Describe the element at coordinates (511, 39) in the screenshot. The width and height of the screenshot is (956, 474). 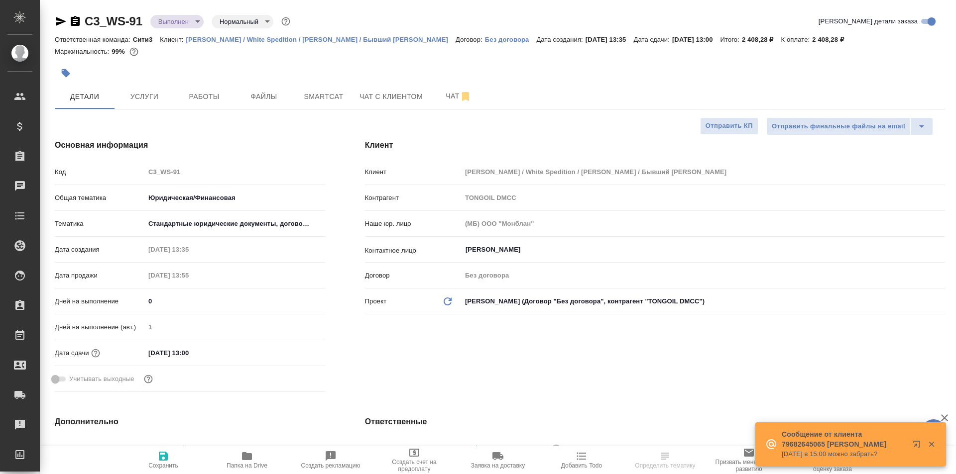
I see `p: Без договора` at that location.